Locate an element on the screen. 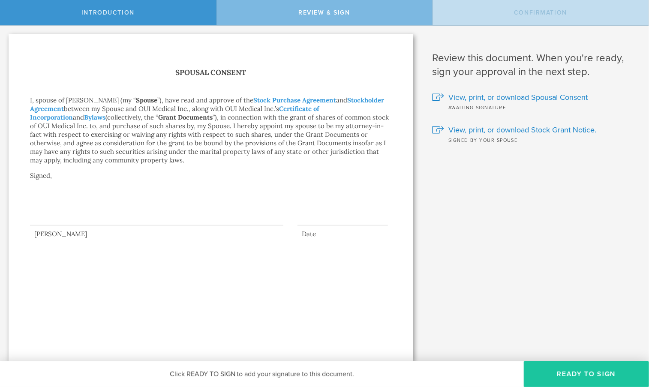 The width and height of the screenshot is (649, 387). a: Stockholder Agreement is located at coordinates (207, 104).